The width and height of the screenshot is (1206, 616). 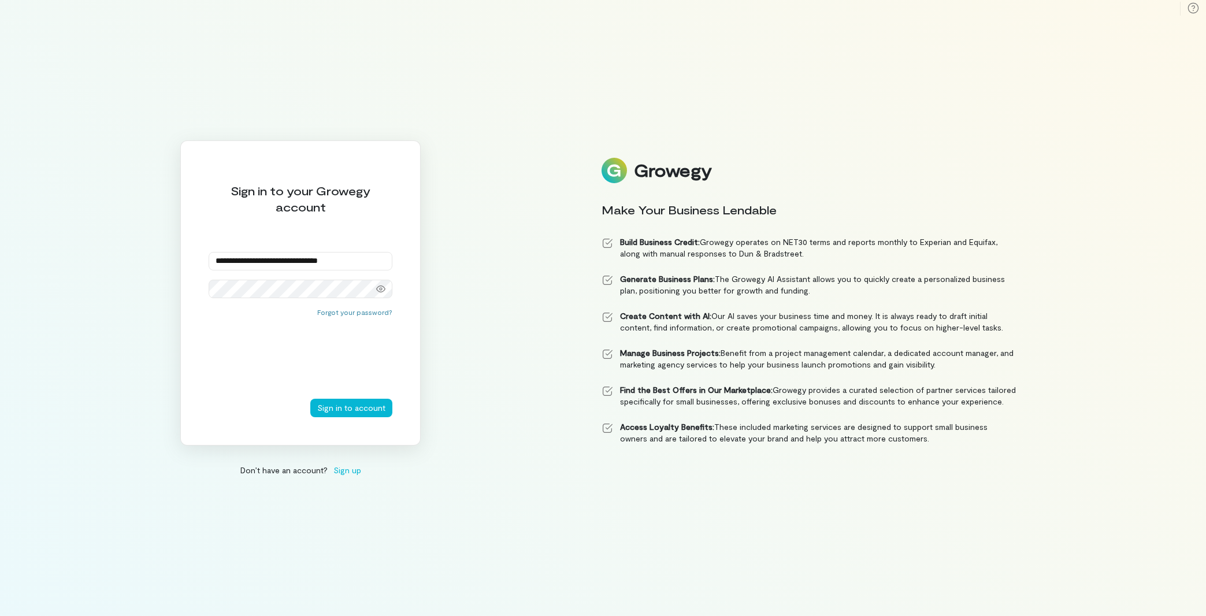 What do you see at coordinates (809, 396) in the screenshot?
I see `li: Growegy provides a curated selection of partner services tailored specifically for small business...` at bounding box center [809, 396].